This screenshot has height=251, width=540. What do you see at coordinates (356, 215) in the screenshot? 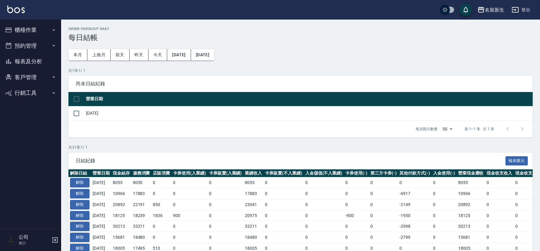
I see `td: -900` at bounding box center [356, 215].